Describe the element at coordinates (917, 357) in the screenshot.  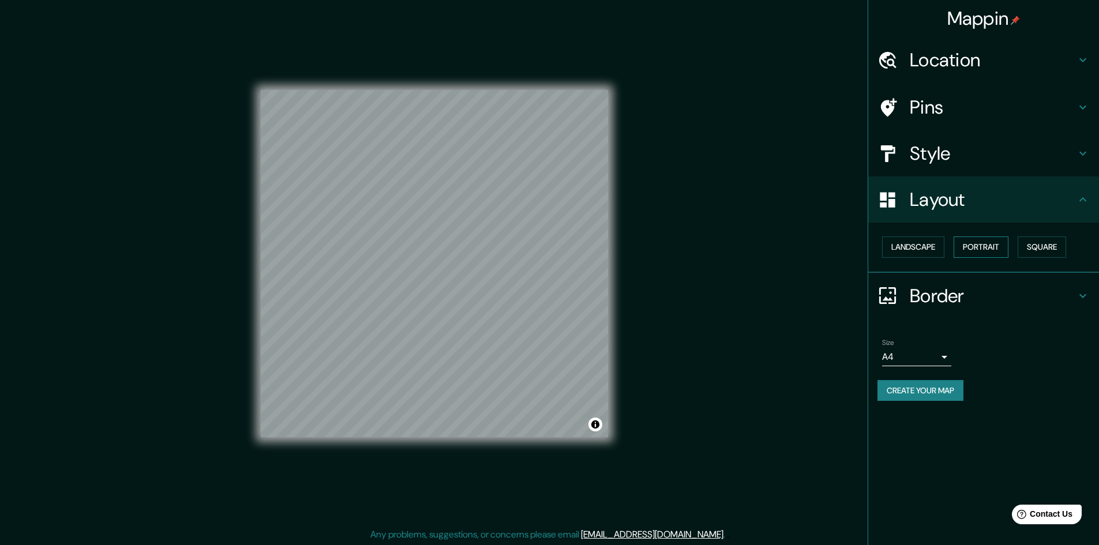
I see `div: A4` at that location.